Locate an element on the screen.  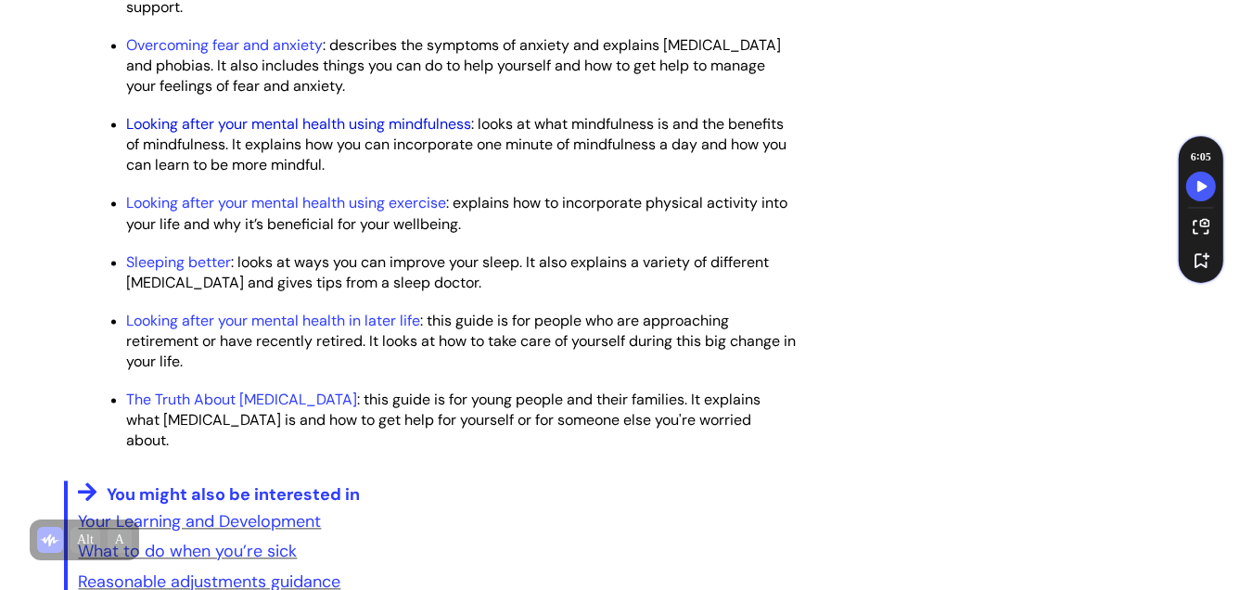
a: Looking after your mental health using exercise is located at coordinates (287, 202).